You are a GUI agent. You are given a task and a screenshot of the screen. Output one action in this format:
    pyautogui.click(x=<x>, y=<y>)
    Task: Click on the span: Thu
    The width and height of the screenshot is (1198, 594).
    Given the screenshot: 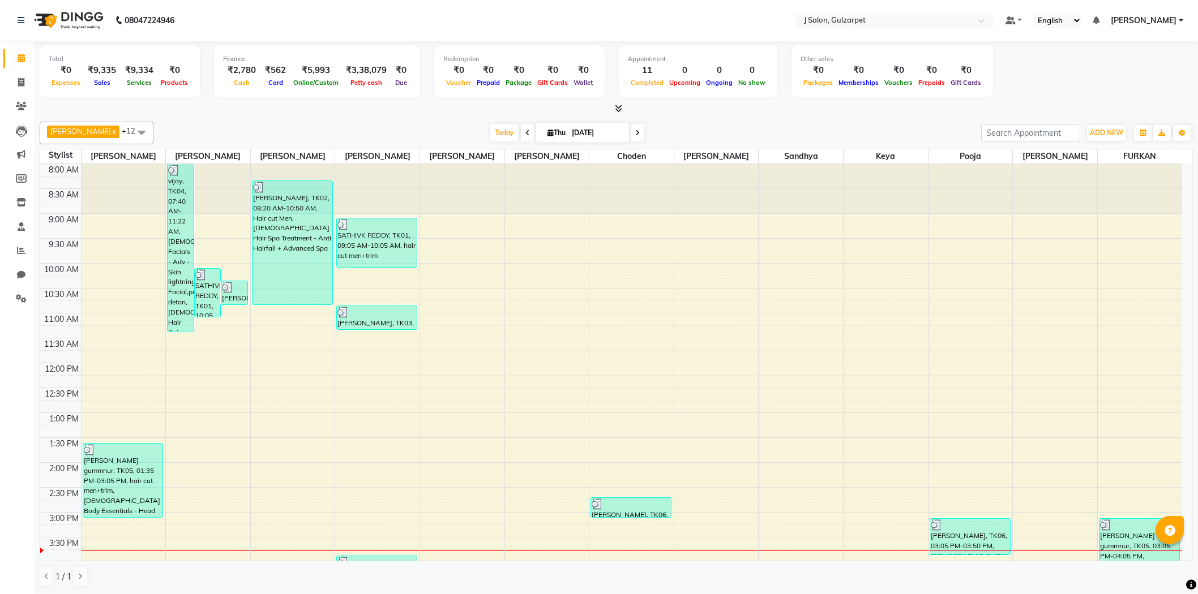 What is the action you would take?
    pyautogui.click(x=557, y=132)
    